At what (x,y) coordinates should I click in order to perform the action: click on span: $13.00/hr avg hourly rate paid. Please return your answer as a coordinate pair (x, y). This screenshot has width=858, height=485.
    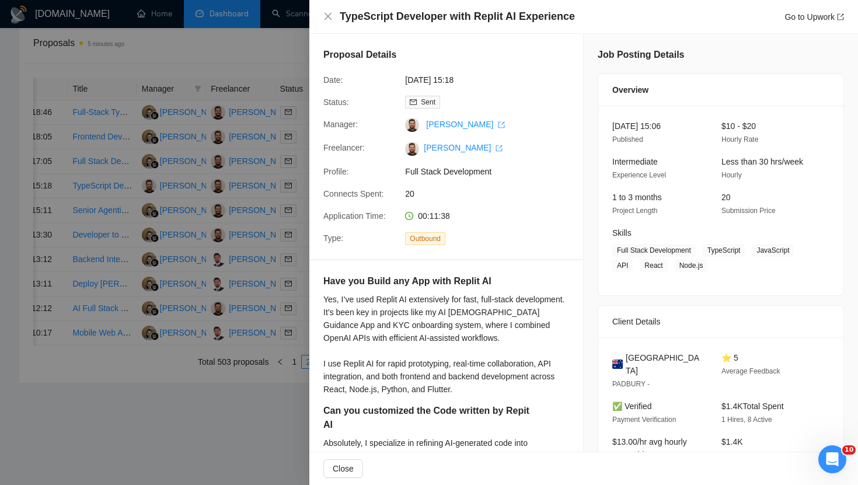
    Looking at the image, I should click on (650, 448).